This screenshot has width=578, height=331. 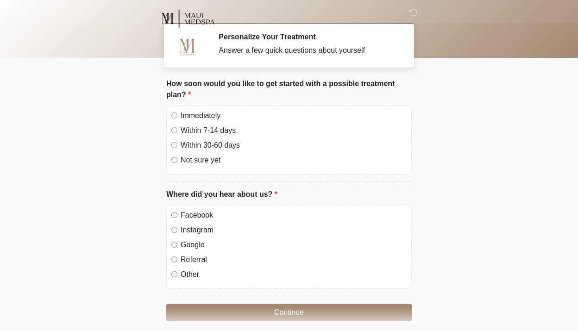 I want to click on input: Other, so click(x=174, y=274).